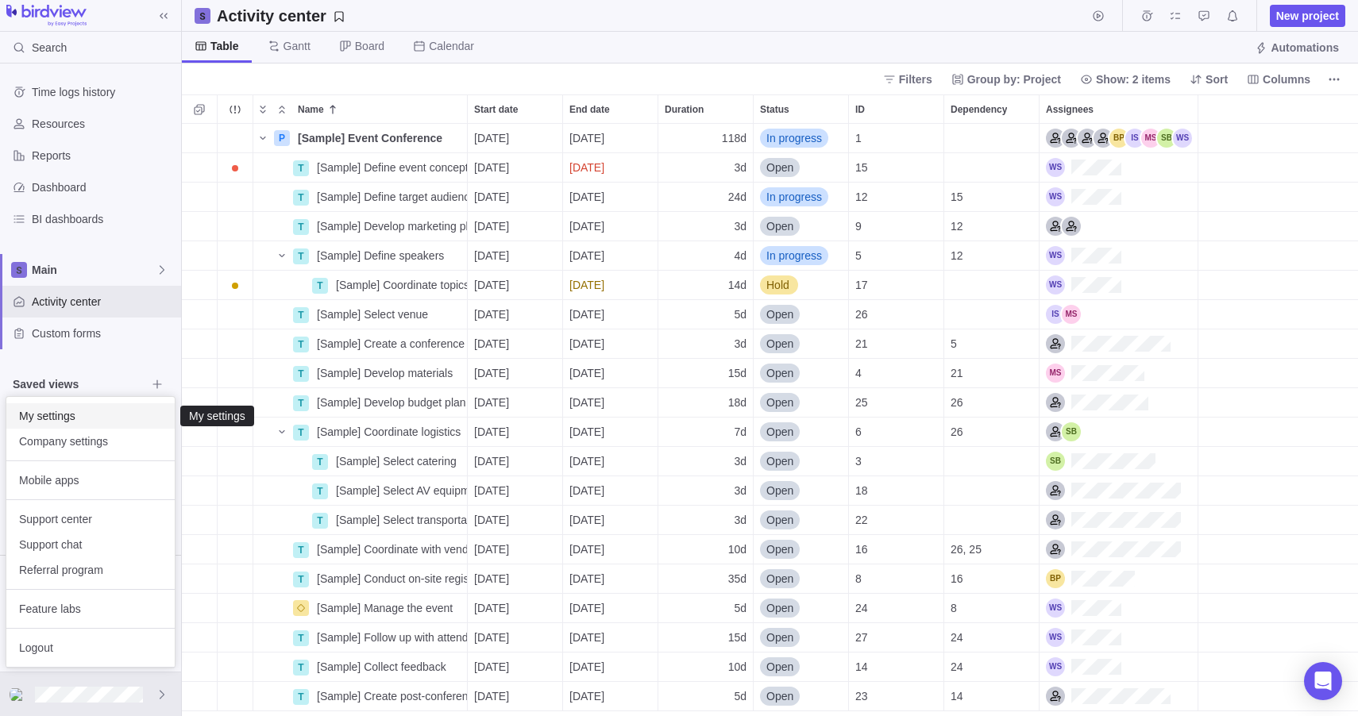  Describe the element at coordinates (217, 416) in the screenshot. I see `div: My settings` at that location.